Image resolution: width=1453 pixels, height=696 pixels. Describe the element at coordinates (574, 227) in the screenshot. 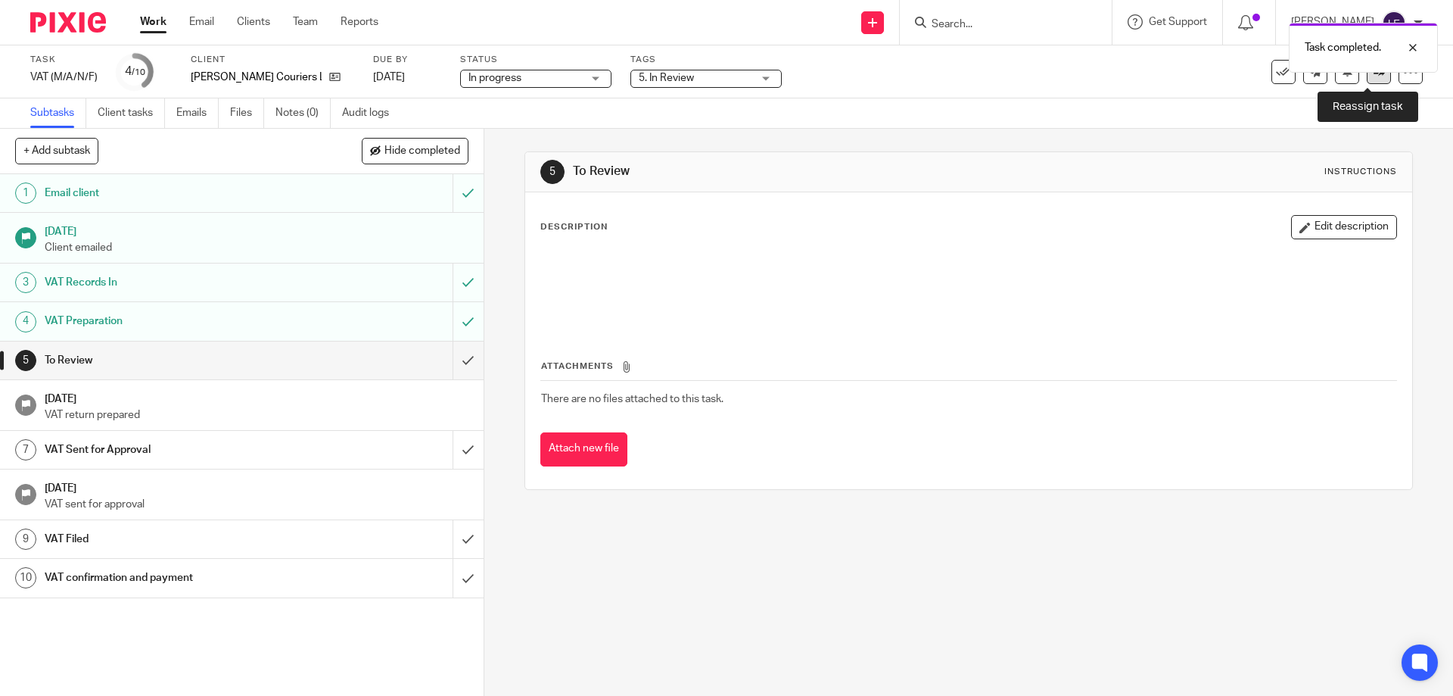

I see `p: Description` at that location.